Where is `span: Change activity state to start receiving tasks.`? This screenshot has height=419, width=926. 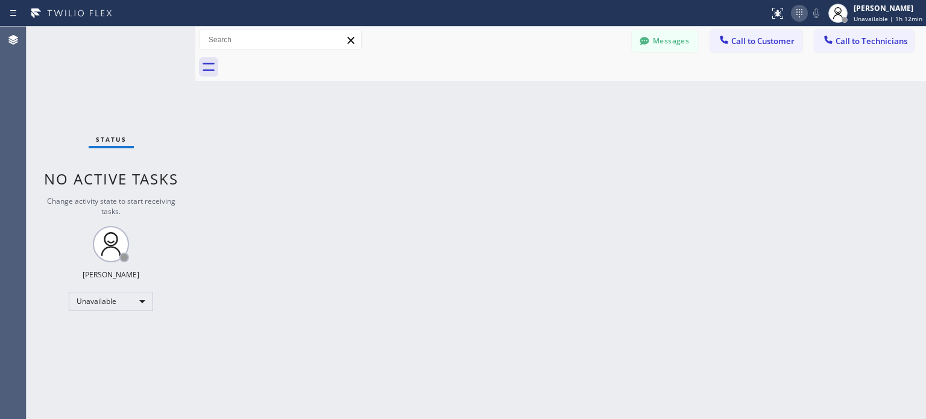 span: Change activity state to start receiving tasks. is located at coordinates (111, 206).